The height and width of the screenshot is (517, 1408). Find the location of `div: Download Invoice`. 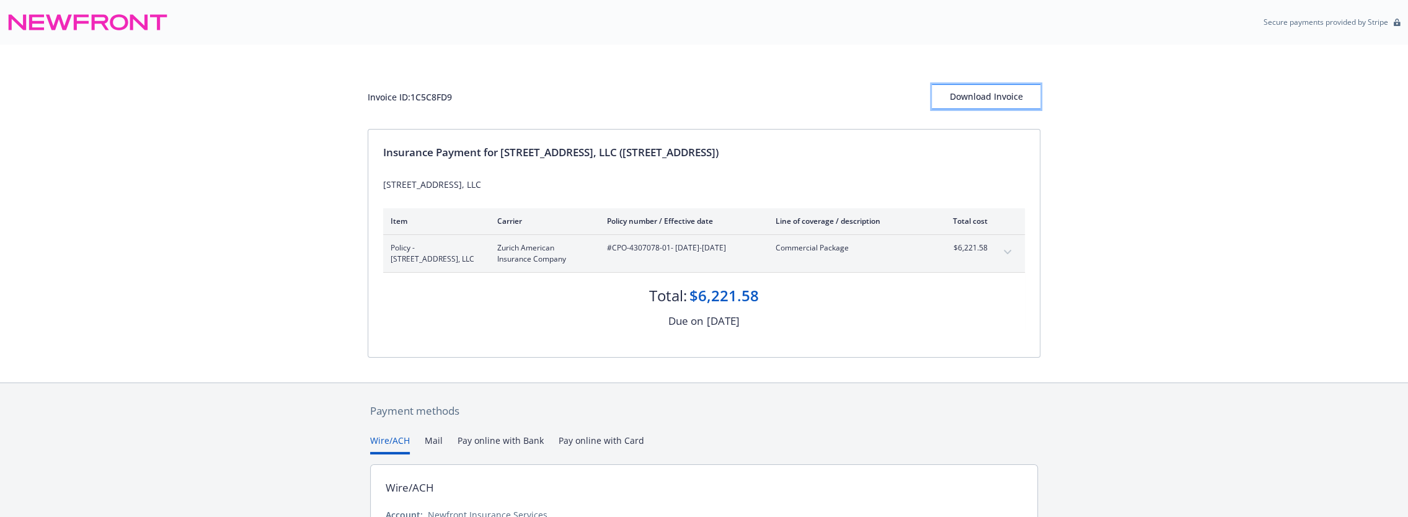

div: Download Invoice is located at coordinates (986, 97).